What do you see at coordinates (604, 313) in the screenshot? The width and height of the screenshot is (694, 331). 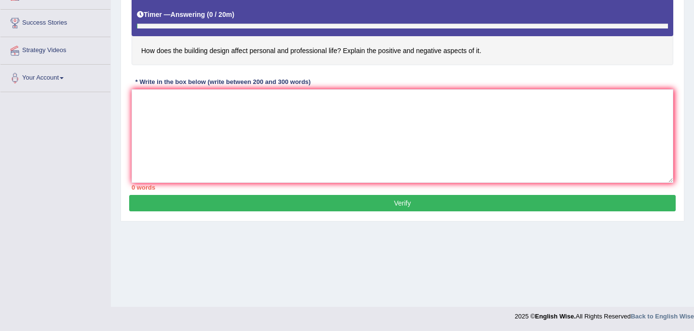 I see `div: 2025 © All Rights Reserved` at bounding box center [604, 313].